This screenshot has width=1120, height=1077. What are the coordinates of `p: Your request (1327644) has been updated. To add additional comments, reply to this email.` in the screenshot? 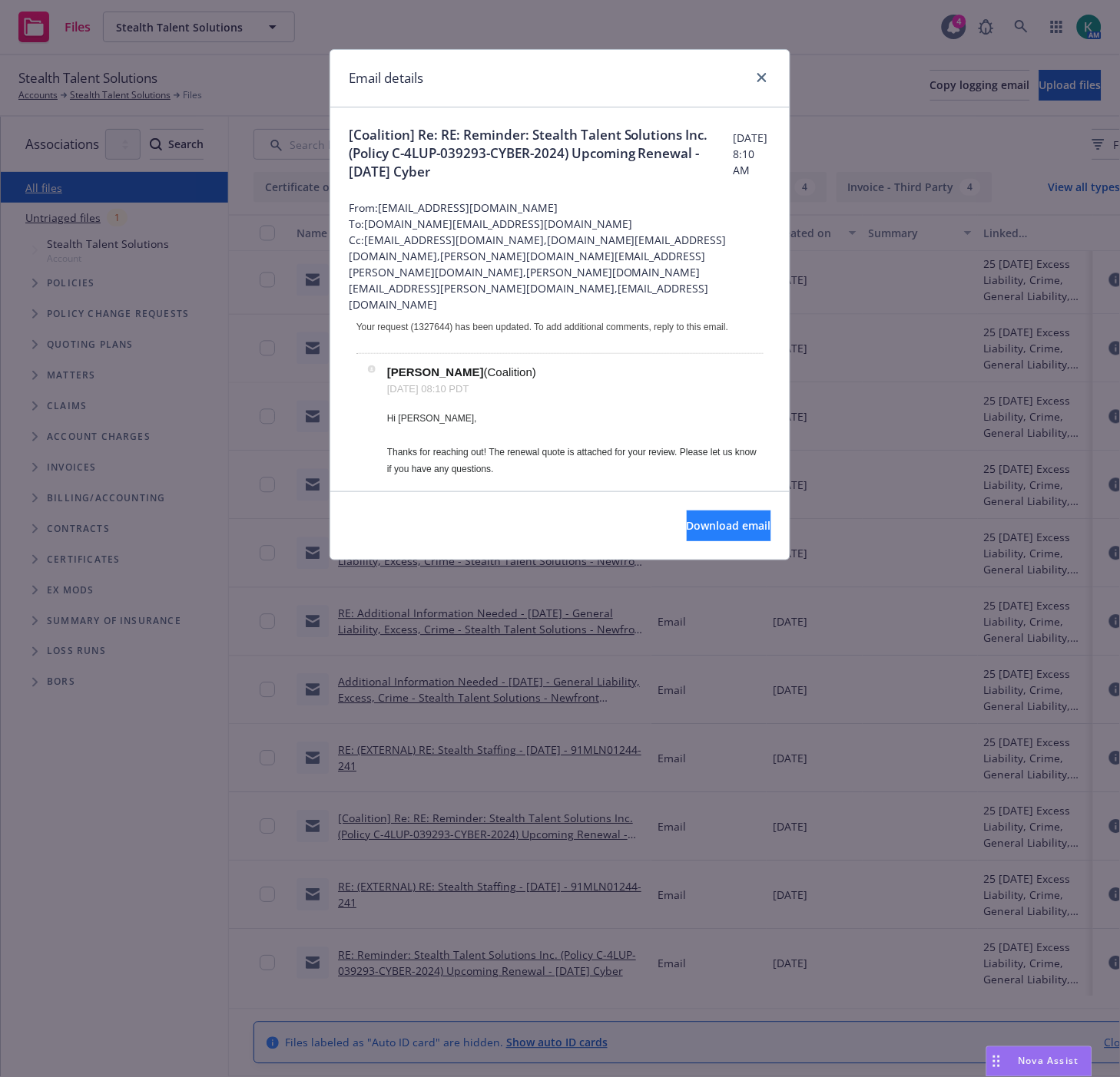 It's located at (560, 327).